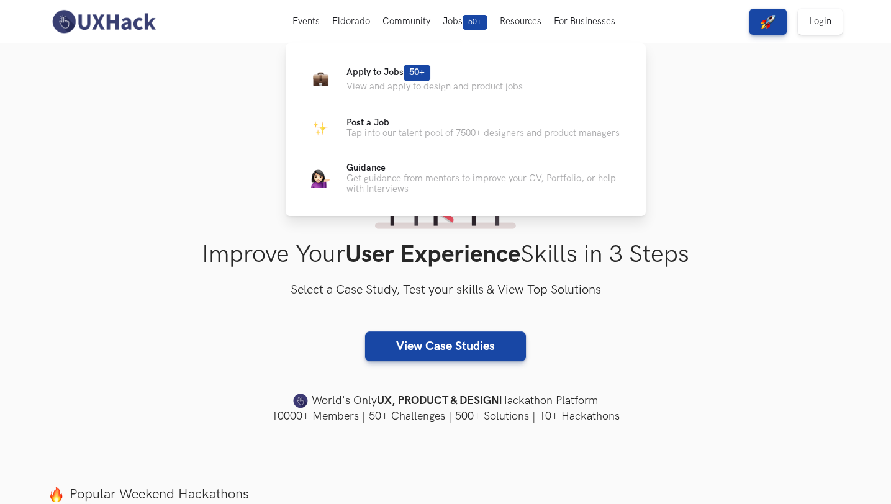 The image size is (891, 504). What do you see at coordinates (486, 184) in the screenshot?
I see `p: Get guidance from mentors to improve your CV, Portfolio, or help with Interviews` at bounding box center [486, 184].